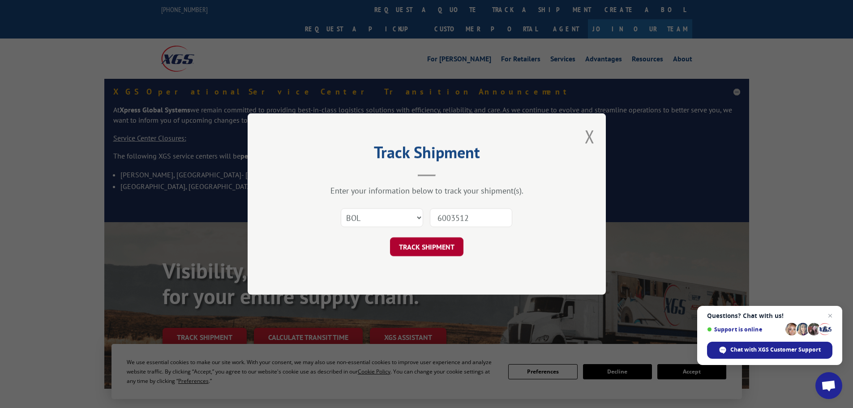 This screenshot has height=408, width=853. I want to click on div: Enter your information below to track your shipment(s)., so click(427, 190).